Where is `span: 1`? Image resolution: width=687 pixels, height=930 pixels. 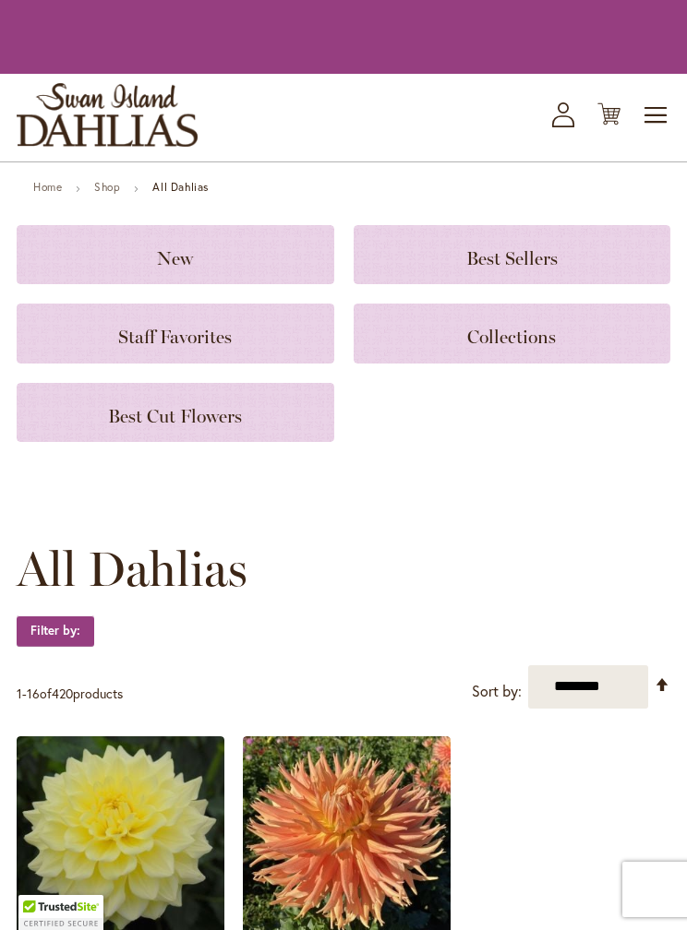
span: 1 is located at coordinates (19, 693).